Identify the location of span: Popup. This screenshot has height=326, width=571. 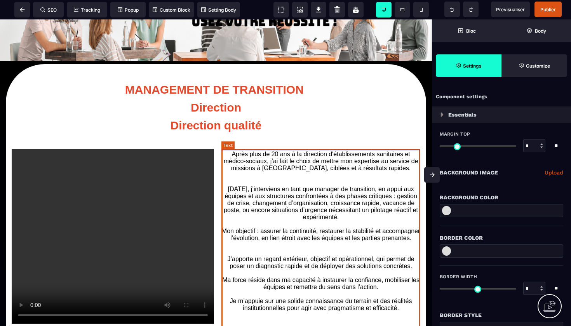
(128, 10).